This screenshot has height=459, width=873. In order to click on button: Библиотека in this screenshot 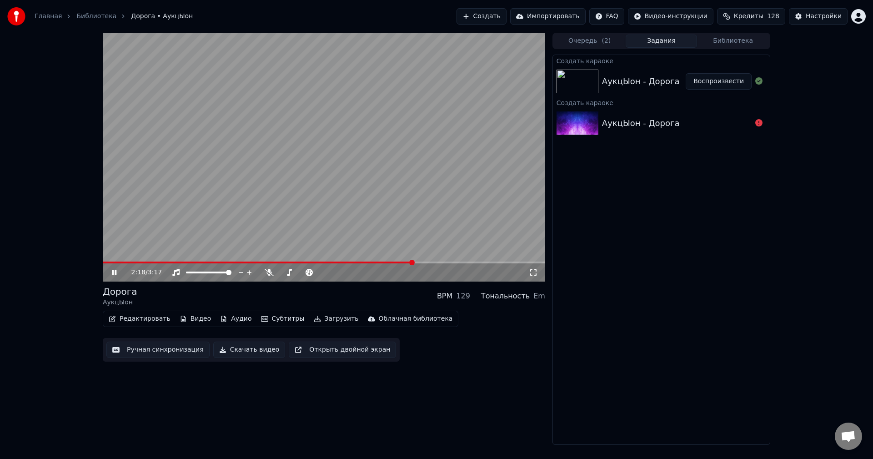, I will do `click(733, 41)`.